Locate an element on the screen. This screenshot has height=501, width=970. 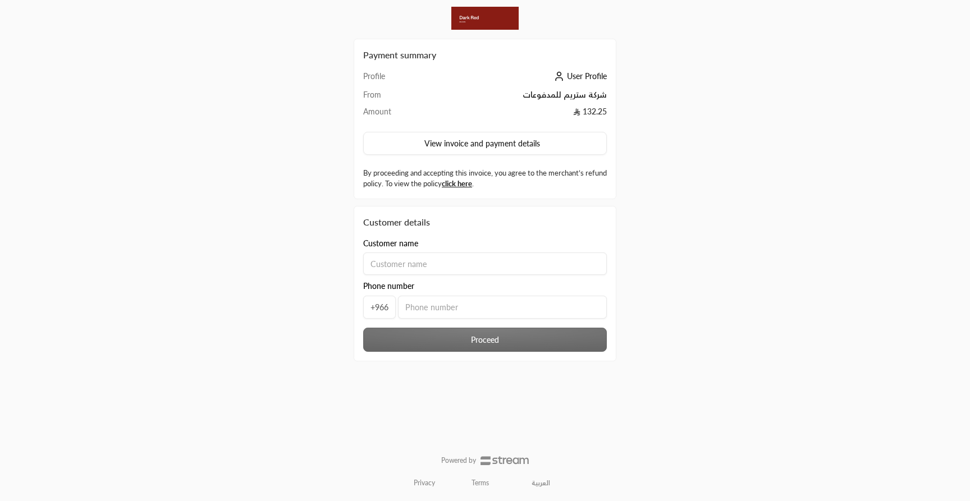
p: Powered by is located at coordinates (458, 461).